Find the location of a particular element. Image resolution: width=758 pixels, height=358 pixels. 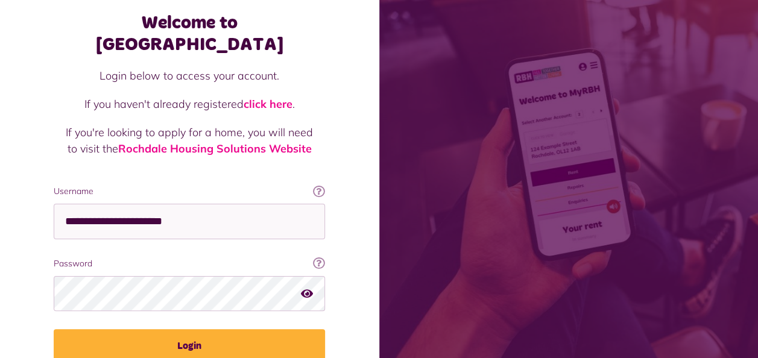

a: Rochdale Housing Solutions Website is located at coordinates (215, 148).